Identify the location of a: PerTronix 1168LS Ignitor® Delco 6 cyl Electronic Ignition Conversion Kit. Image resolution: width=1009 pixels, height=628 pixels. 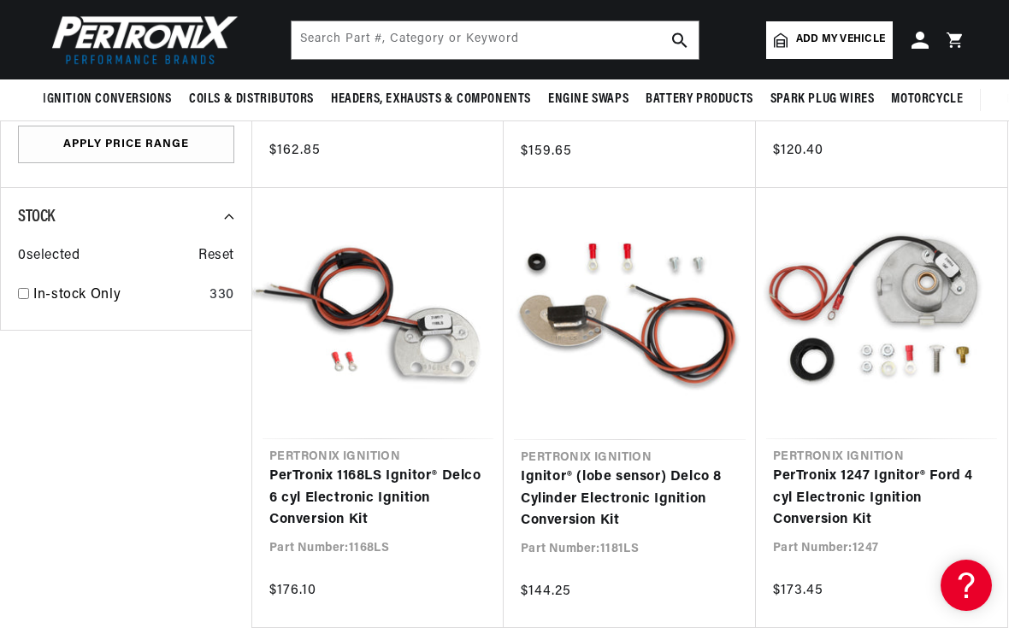
(378, 498).